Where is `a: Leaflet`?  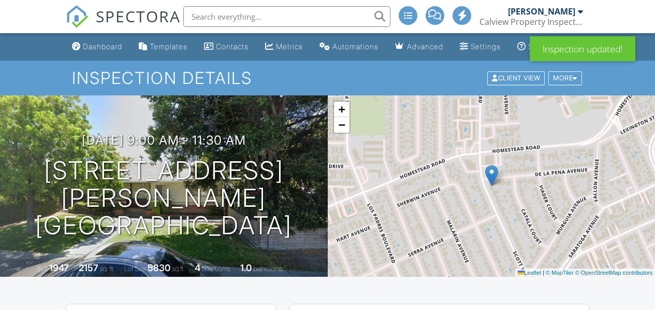
a: Leaflet is located at coordinates (529, 272).